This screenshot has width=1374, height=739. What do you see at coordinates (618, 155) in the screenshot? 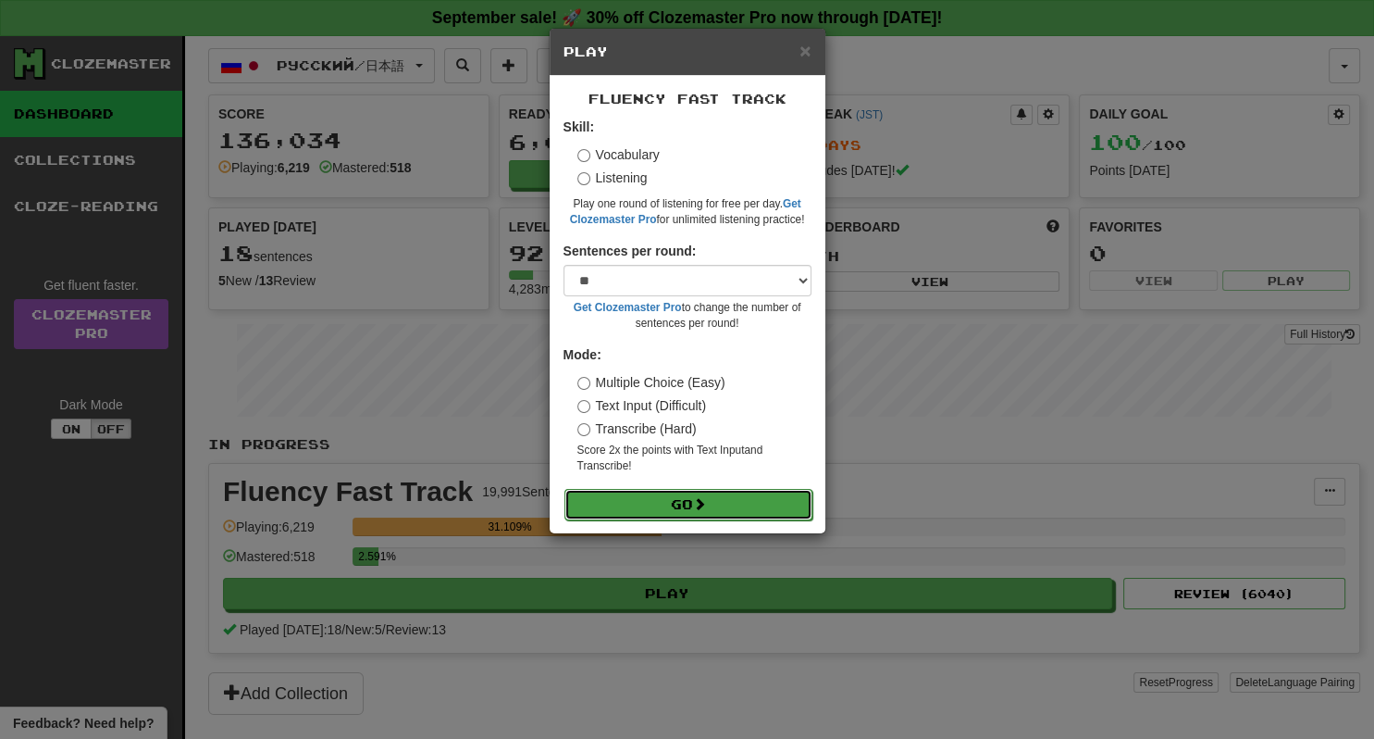
I see `label: Vocabulary` at bounding box center [618, 155].